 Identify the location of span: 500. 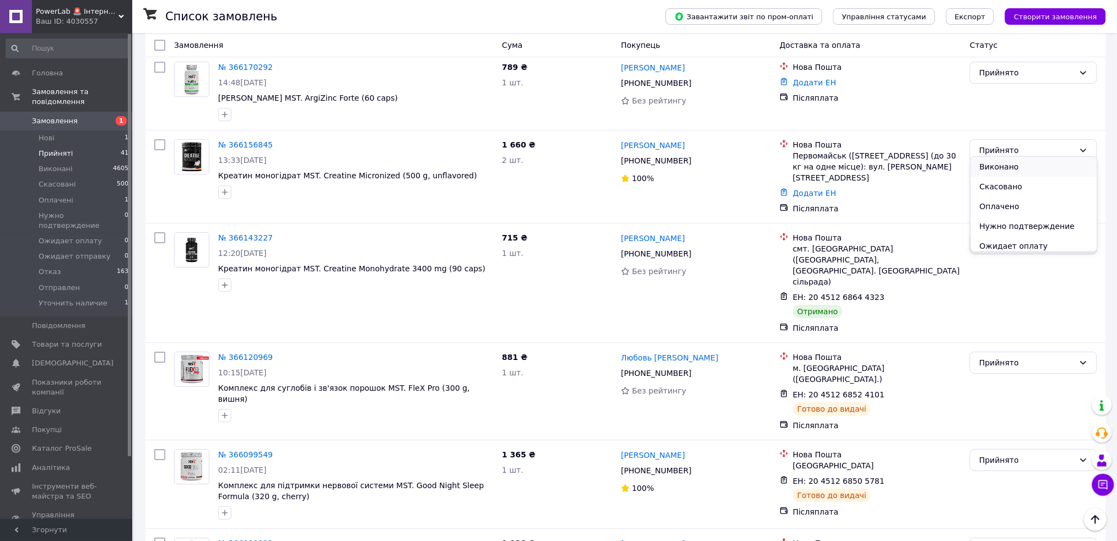
(122, 185).